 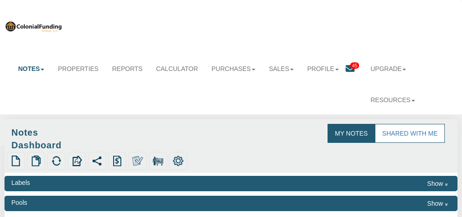 What do you see at coordinates (393, 100) in the screenshot?
I see `a: Resources` at bounding box center [393, 100].